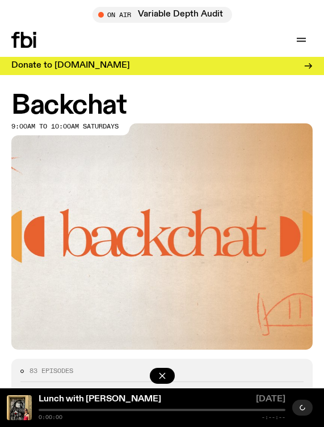 Image resolution: width=324 pixels, height=427 pixels. What do you see at coordinates (51, 370) in the screenshot?
I see `span: 83 episodes` at bounding box center [51, 370].